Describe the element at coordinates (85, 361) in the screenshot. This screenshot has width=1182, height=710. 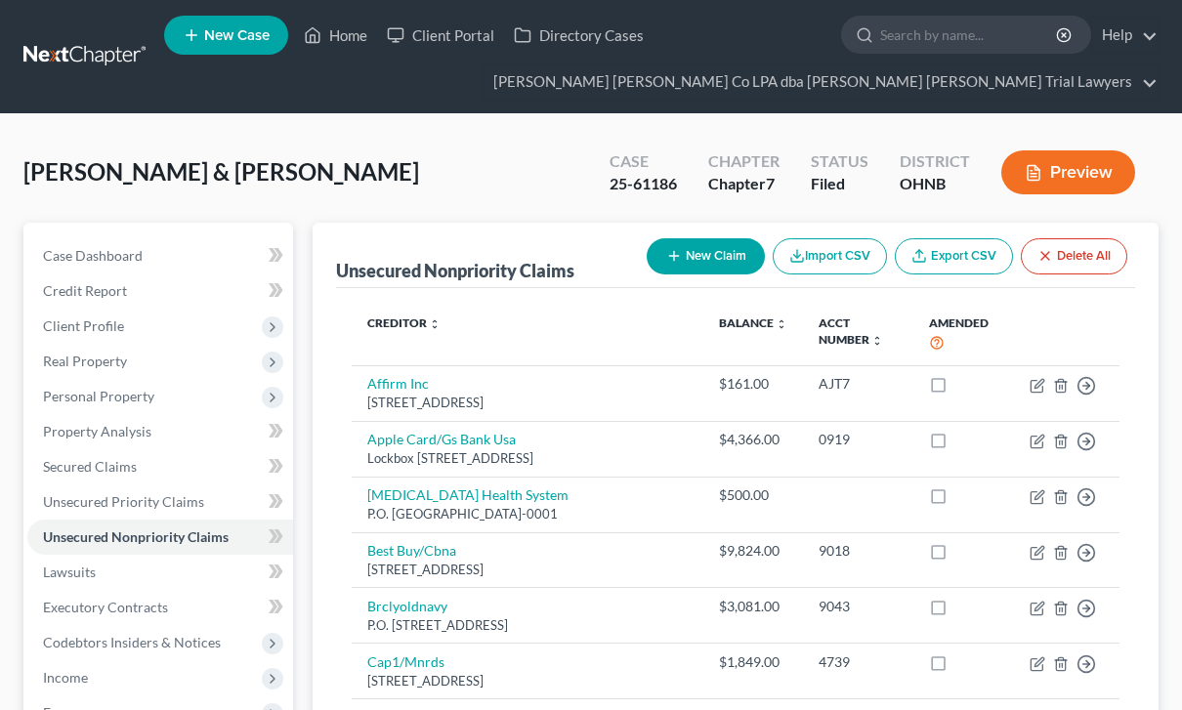
I see `span: Real Property` at that location.